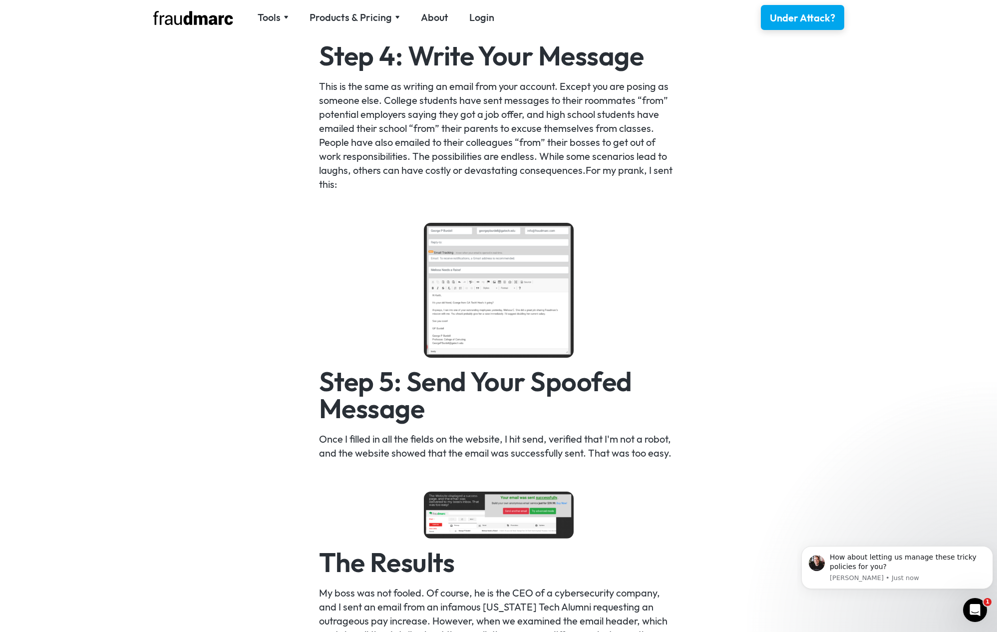 The width and height of the screenshot is (997, 632). What do you see at coordinates (498, 562) in the screenshot?
I see `h2: The Results` at bounding box center [498, 562].